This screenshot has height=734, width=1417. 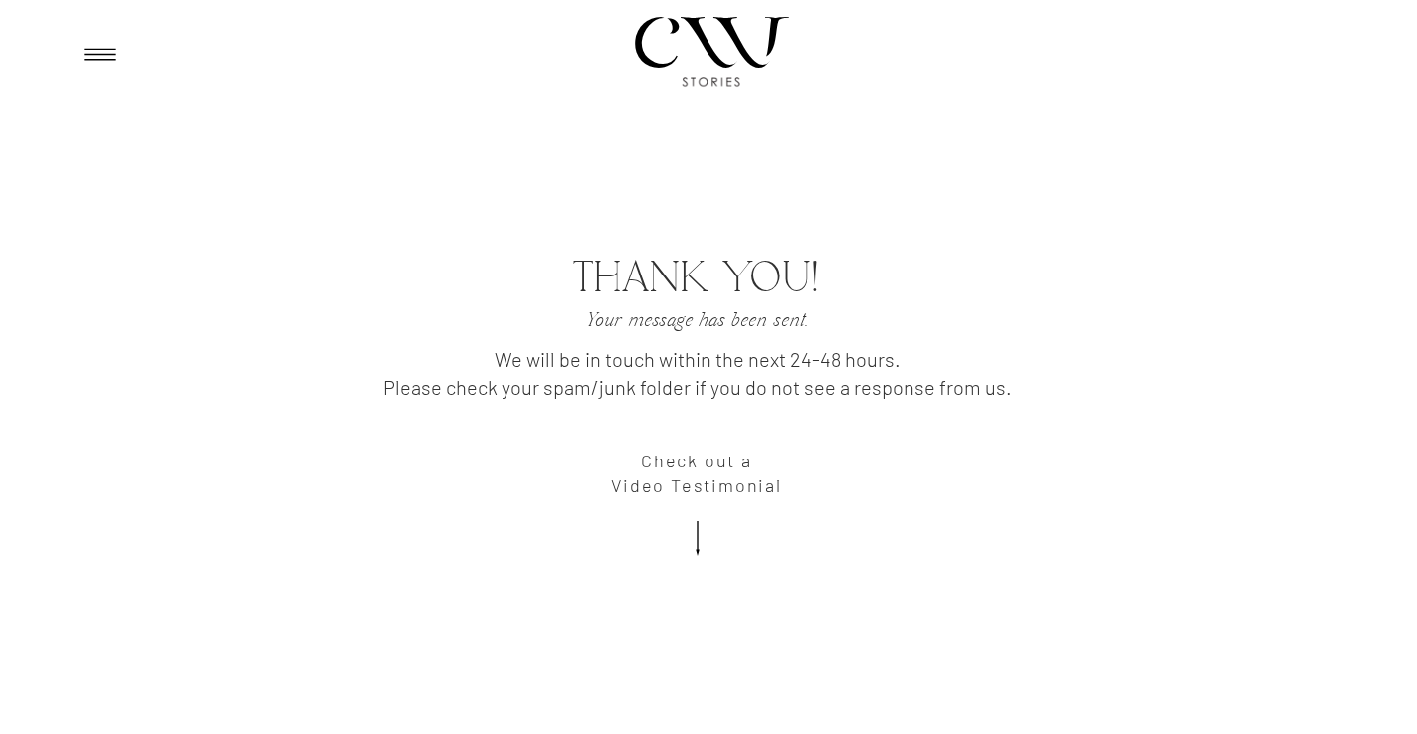 I want to click on a: Check out aVideo Testimonial, so click(x=696, y=461).